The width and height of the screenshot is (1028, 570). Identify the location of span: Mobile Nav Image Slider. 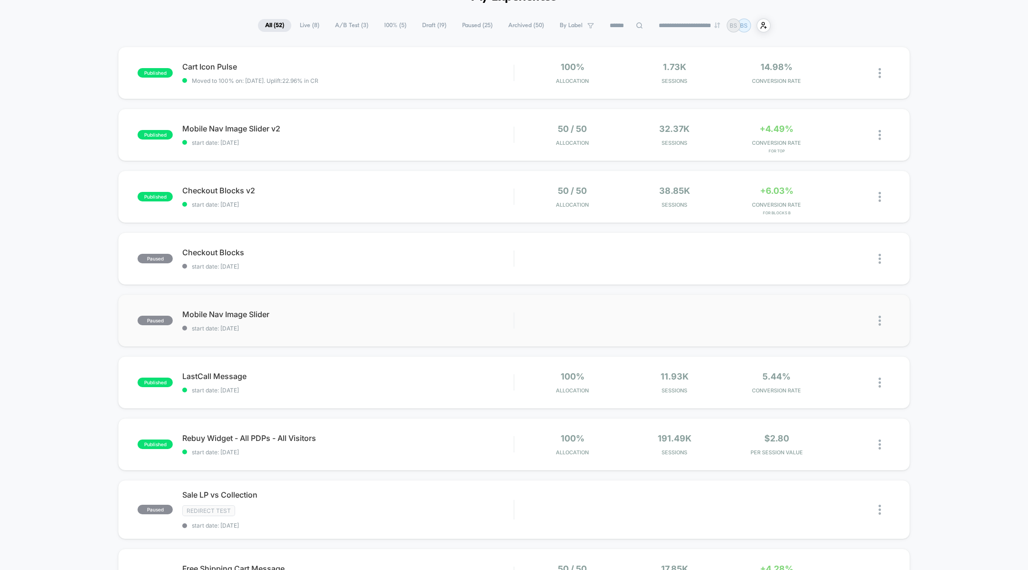
(348, 314).